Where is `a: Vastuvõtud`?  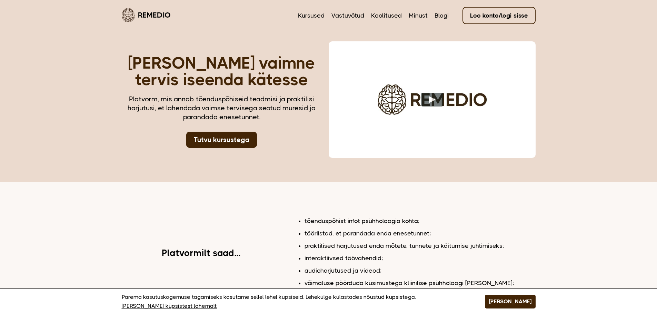
a: Vastuvõtud is located at coordinates (348, 16).